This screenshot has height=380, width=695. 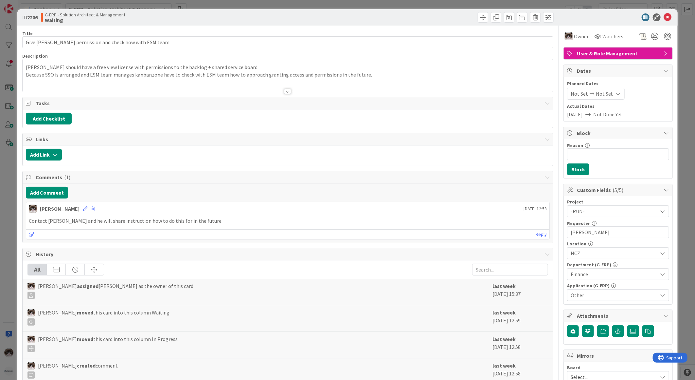 I want to click on span: Block, so click(x=619, y=133).